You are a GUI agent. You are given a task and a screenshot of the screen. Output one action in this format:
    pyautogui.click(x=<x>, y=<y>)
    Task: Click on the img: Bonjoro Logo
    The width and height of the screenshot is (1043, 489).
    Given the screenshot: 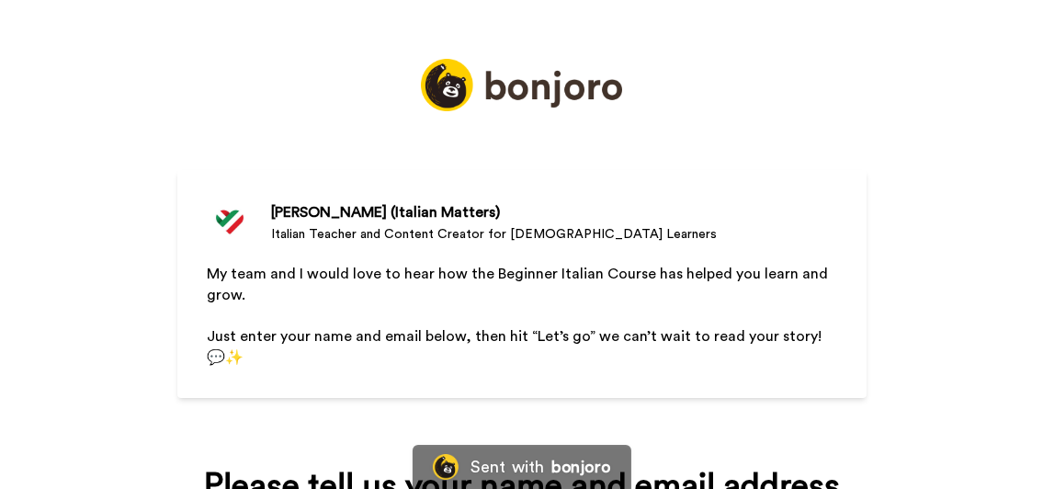 What is the action you would take?
    pyautogui.click(x=445, y=467)
    